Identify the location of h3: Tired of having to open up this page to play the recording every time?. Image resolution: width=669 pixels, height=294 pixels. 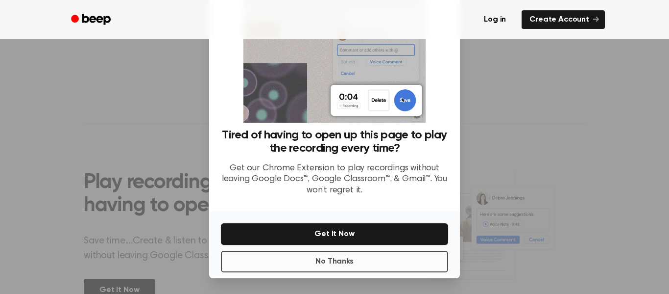
(335, 142).